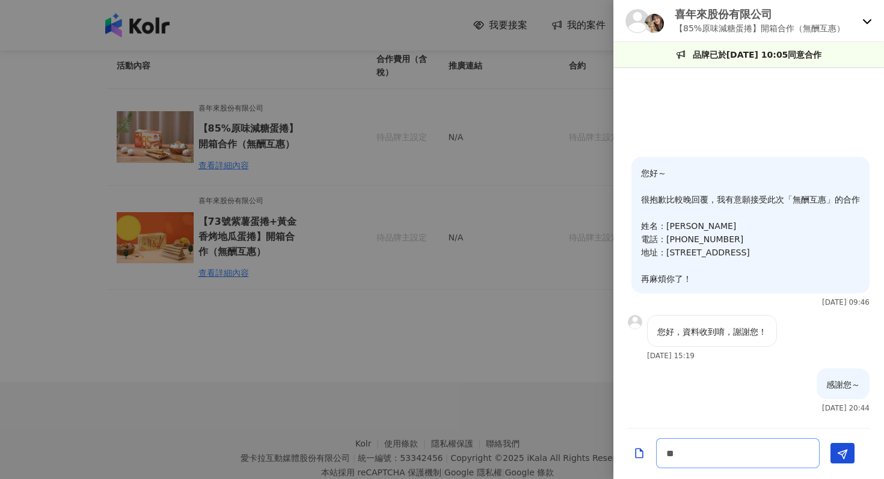 The image size is (884, 479). I want to click on button: Add a file, so click(639, 453).